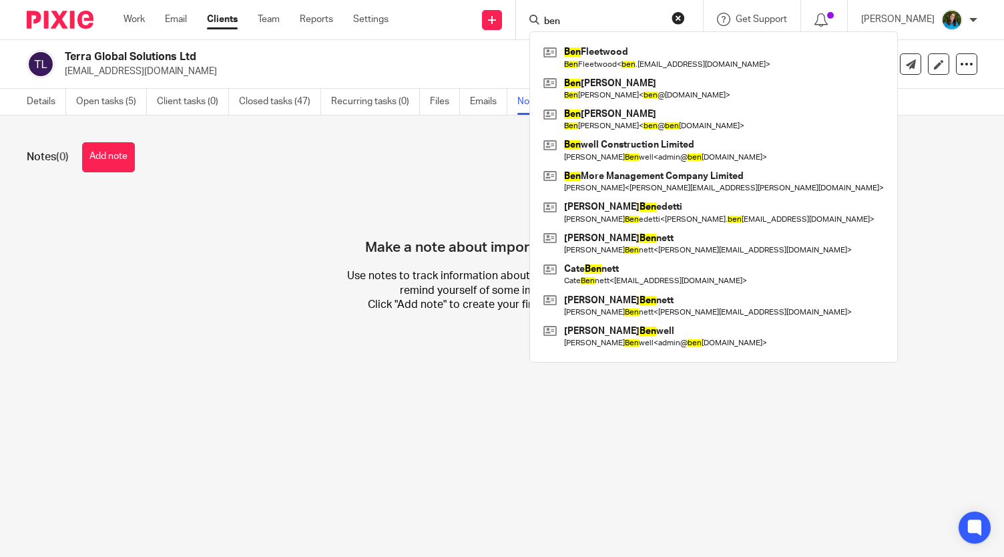 Image resolution: width=1004 pixels, height=557 pixels. Describe the element at coordinates (60, 19) in the screenshot. I see `img: Pixie` at that location.